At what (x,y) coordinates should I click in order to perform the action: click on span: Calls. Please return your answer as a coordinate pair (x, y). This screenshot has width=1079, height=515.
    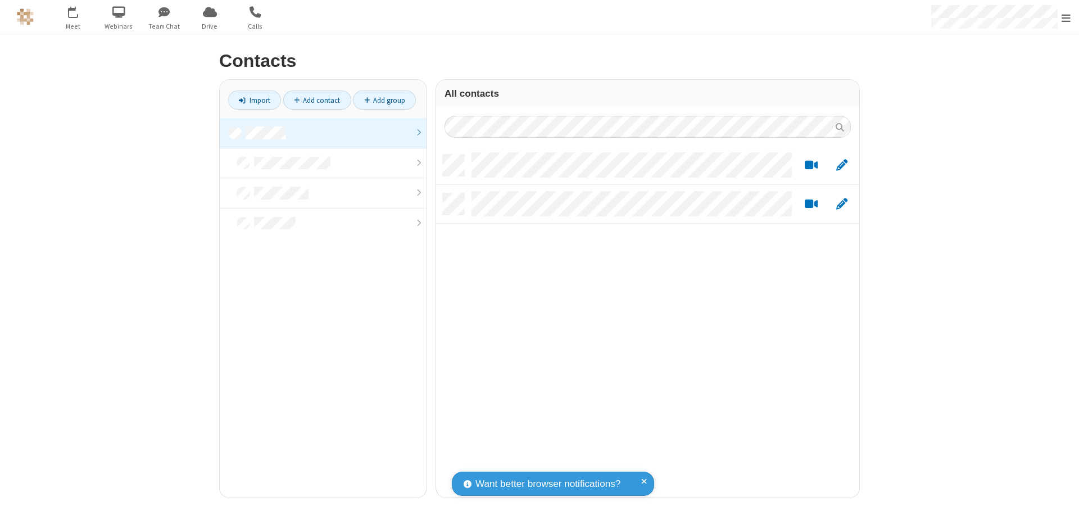
    Looking at the image, I should click on (255, 26).